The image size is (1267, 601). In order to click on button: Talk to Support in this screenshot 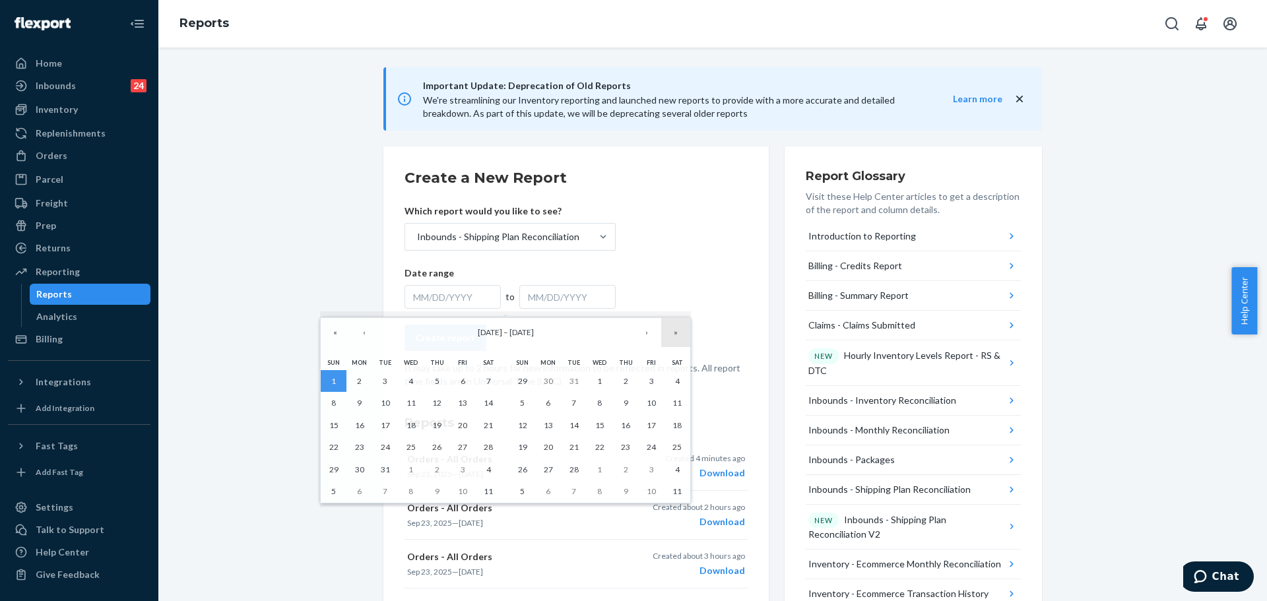, I will do `click(79, 530)`.